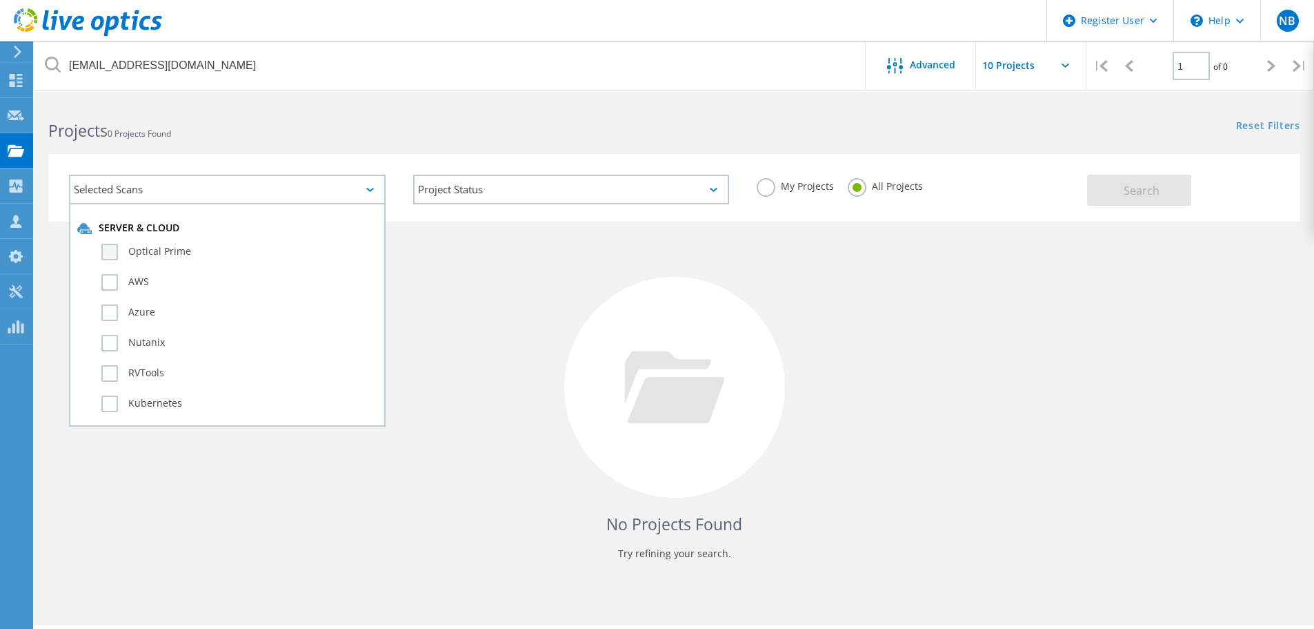 This screenshot has height=629, width=1314. Describe the element at coordinates (933, 65) in the screenshot. I see `span: Advanced` at that location.